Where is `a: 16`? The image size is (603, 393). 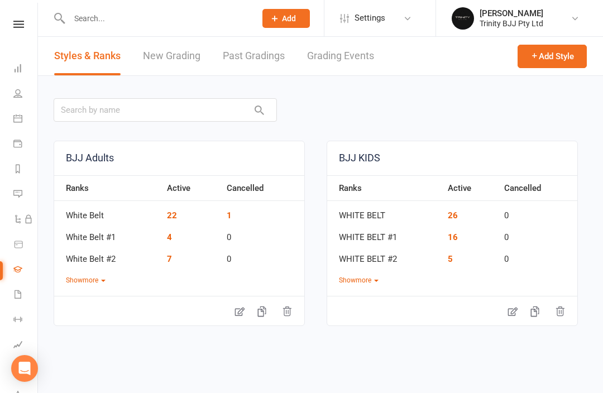 a: 16 is located at coordinates (453, 237).